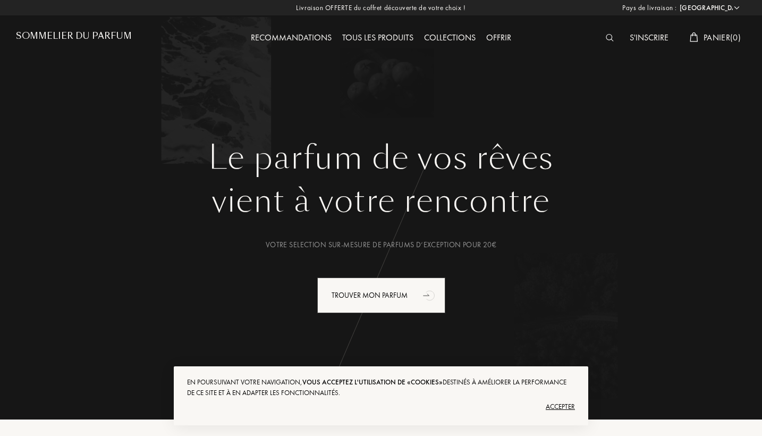 Image resolution: width=762 pixels, height=436 pixels. I want to click on a: Recommandations, so click(291, 37).